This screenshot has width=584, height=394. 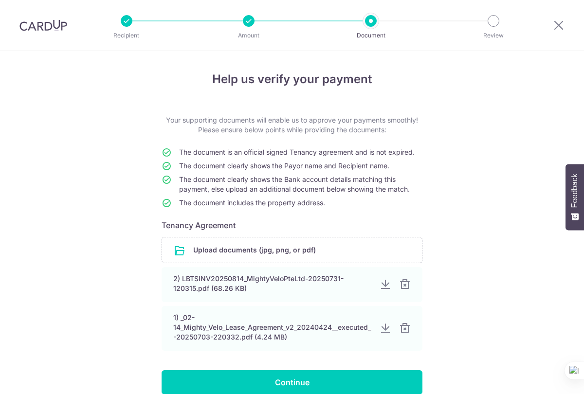 I want to click on div: Upload documents (jpg, png, or pdf), so click(x=292, y=250).